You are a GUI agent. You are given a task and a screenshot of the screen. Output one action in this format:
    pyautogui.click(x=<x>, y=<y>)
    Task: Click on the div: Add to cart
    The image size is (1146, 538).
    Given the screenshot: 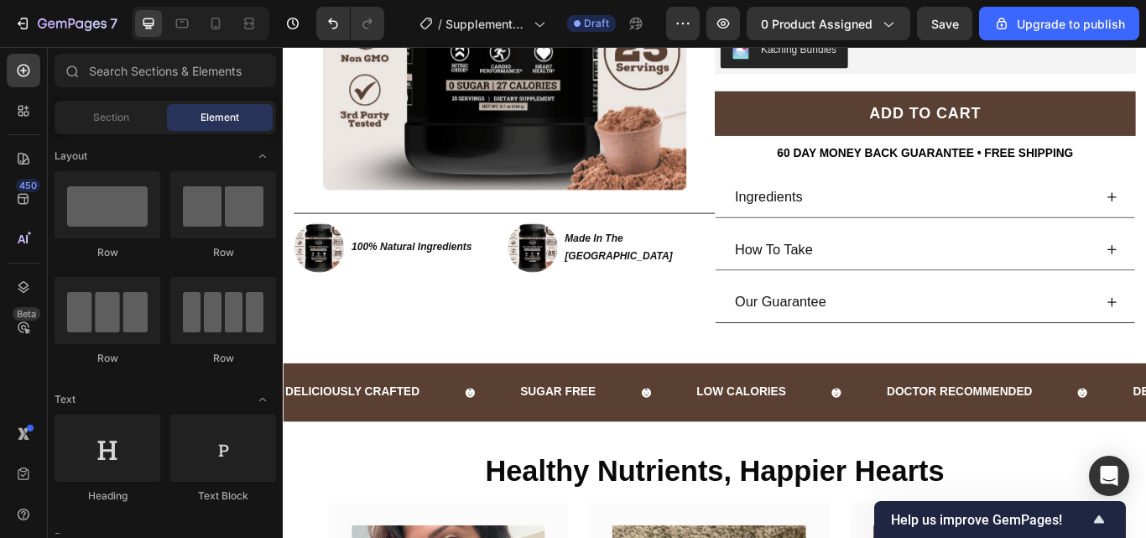 What is the action you would take?
    pyautogui.click(x=749, y=78)
    